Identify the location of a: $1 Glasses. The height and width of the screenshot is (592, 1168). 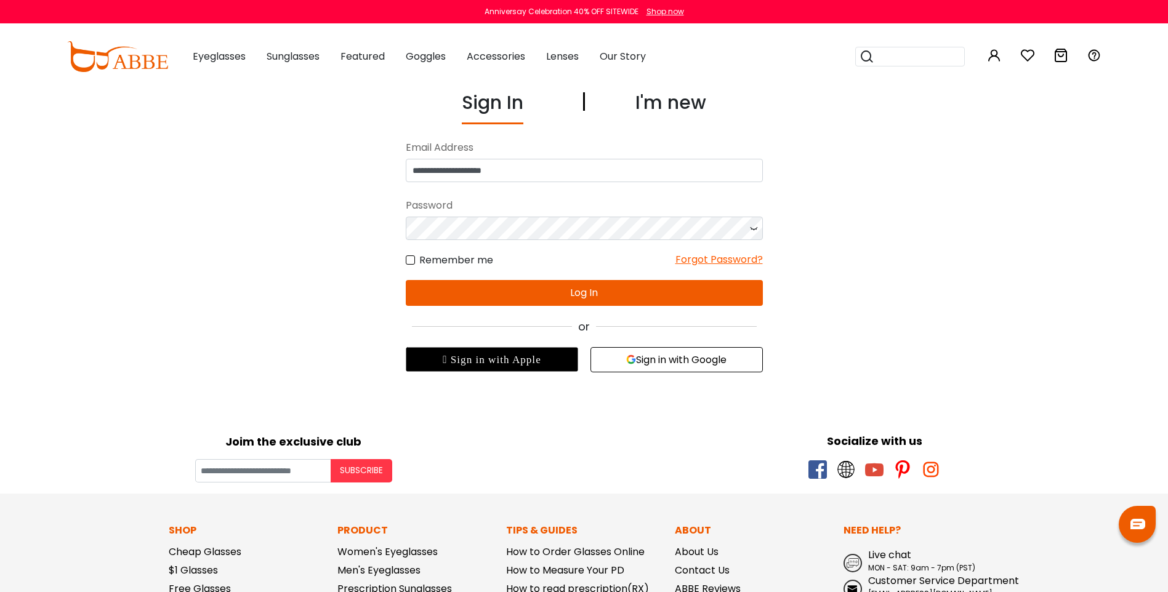
(193, 570).